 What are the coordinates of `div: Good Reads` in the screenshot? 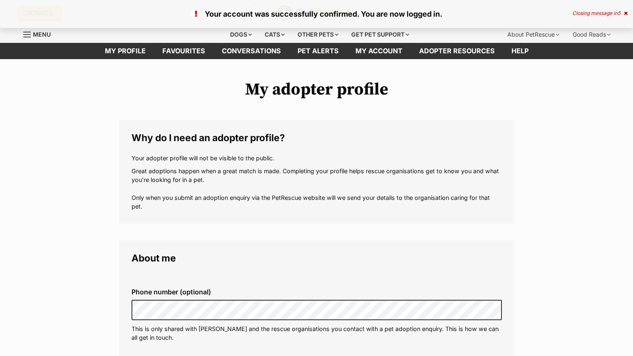 It's located at (591, 35).